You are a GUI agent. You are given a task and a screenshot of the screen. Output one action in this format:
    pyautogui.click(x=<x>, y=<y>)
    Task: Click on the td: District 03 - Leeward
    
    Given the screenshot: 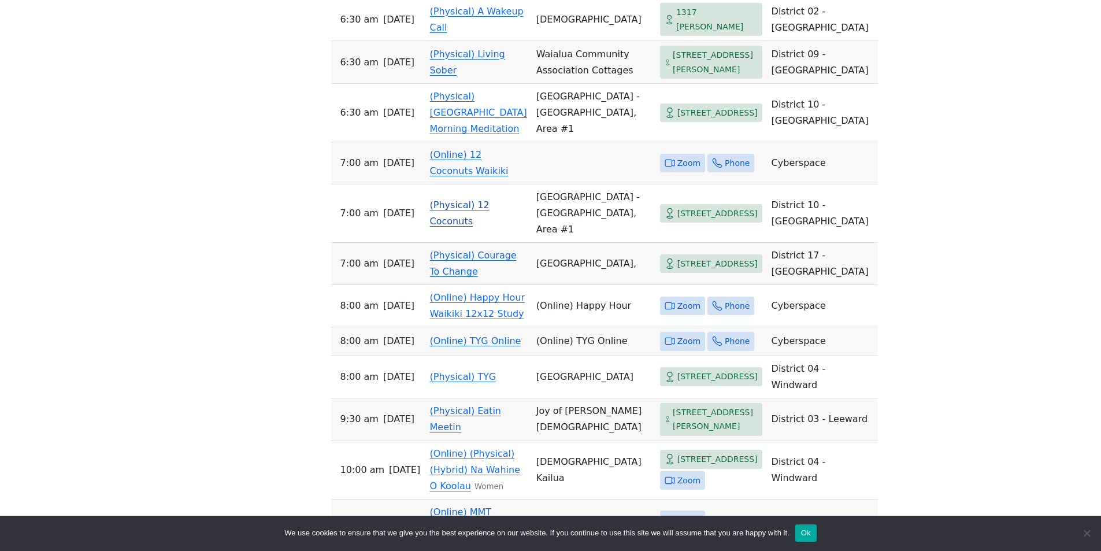 What is the action you would take?
    pyautogui.click(x=823, y=420)
    